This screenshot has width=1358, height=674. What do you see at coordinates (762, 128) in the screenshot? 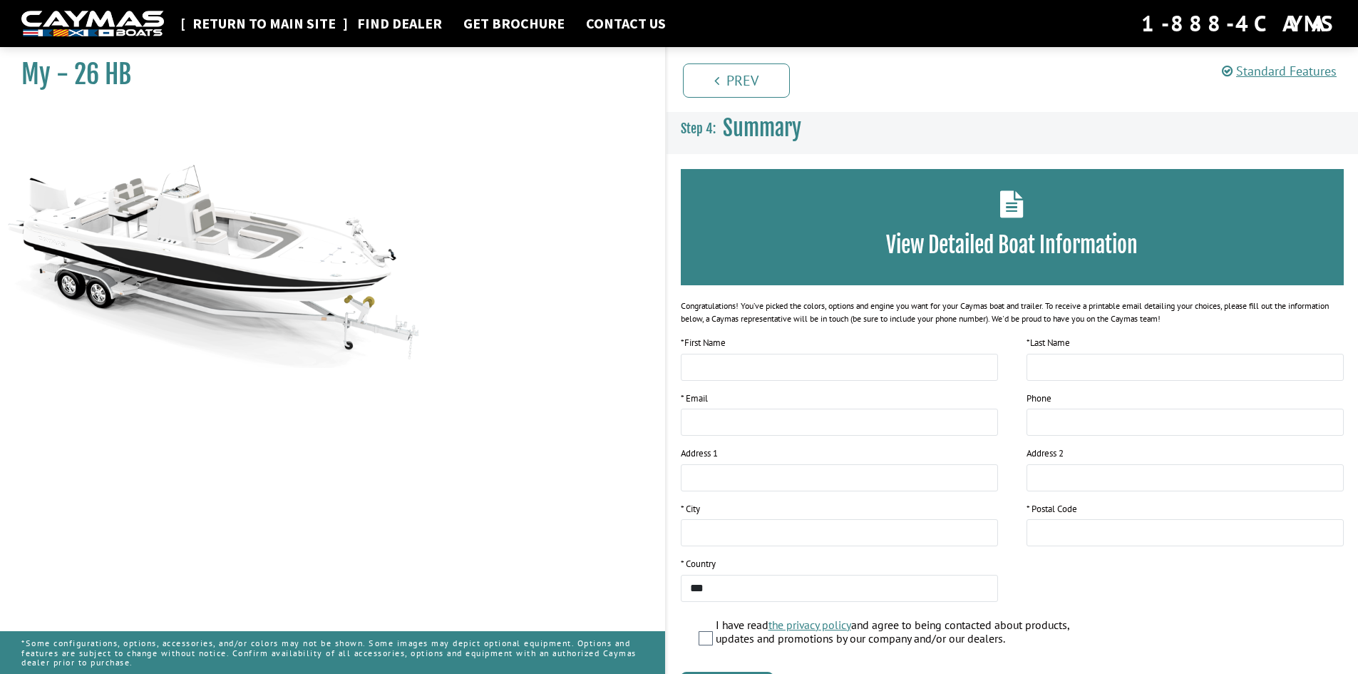
I see `span: Summary` at bounding box center [762, 128].